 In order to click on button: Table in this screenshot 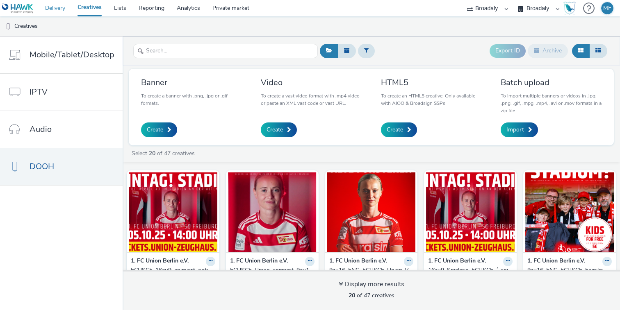, I will do `click(598, 51)`.